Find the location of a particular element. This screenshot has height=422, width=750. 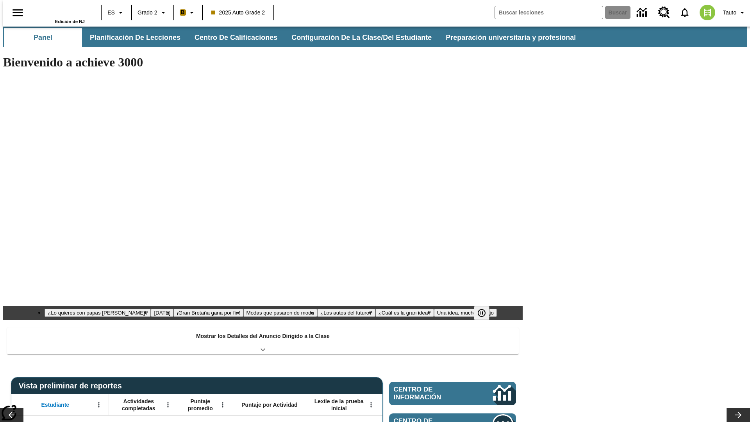

button: Diapositiva 5 ¿Los autos del futuro? is located at coordinates (346, 312).